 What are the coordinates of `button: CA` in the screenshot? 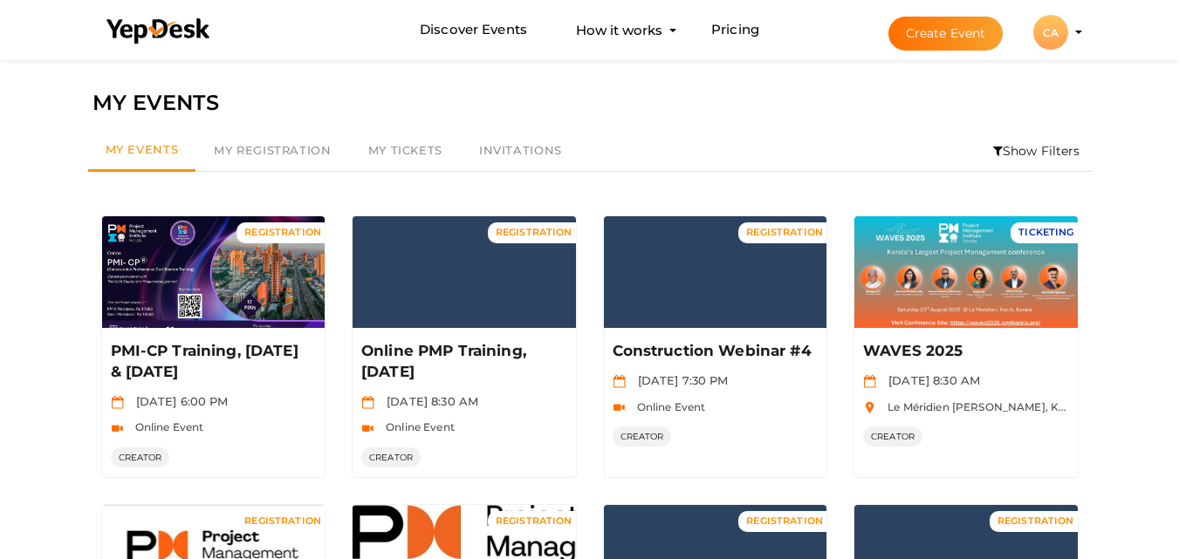 It's located at (1051, 32).